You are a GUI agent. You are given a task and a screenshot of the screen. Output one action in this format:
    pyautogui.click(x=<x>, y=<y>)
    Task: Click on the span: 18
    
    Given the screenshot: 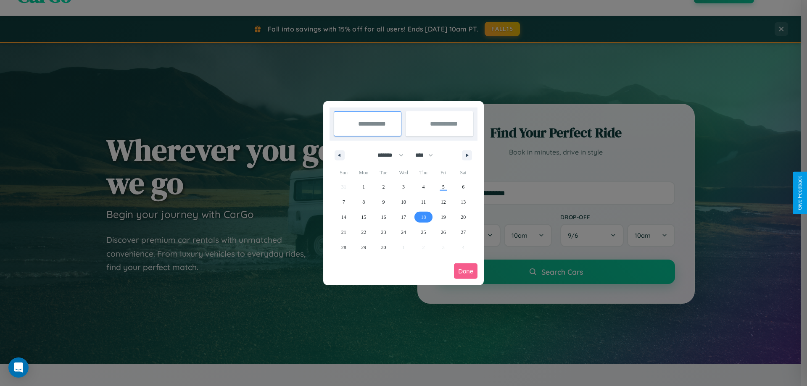 What is the action you would take?
    pyautogui.click(x=423, y=217)
    